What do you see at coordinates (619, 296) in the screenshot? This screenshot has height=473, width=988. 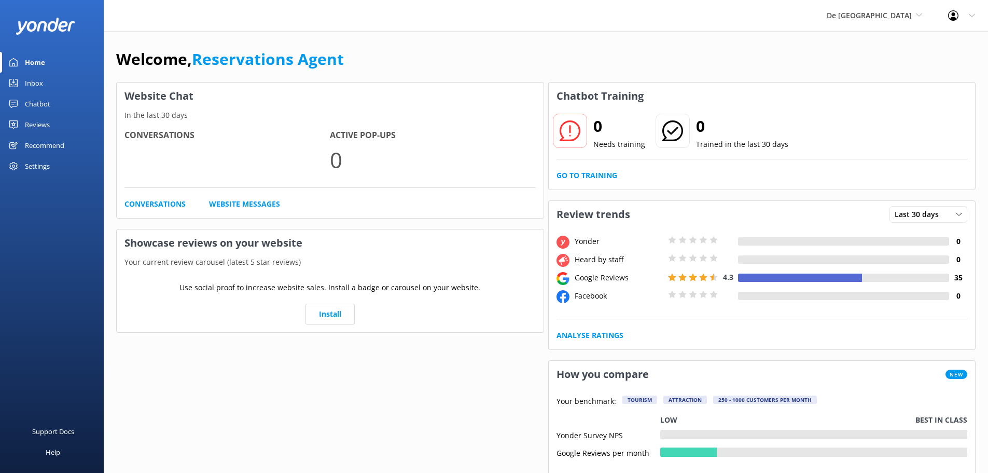 I see `div: Facebook` at bounding box center [619, 296].